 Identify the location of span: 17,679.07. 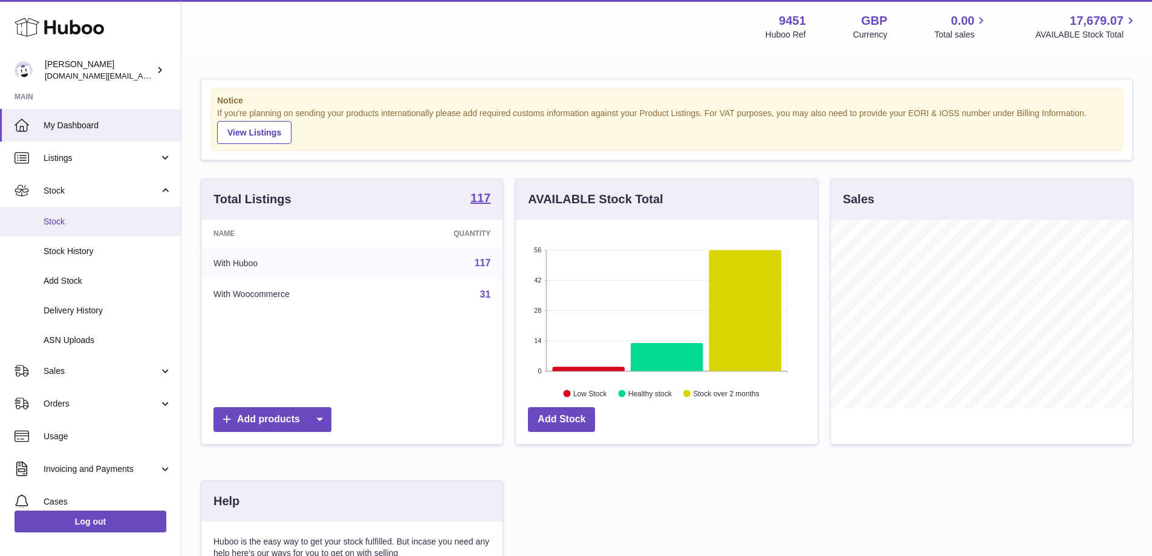
(1097, 21).